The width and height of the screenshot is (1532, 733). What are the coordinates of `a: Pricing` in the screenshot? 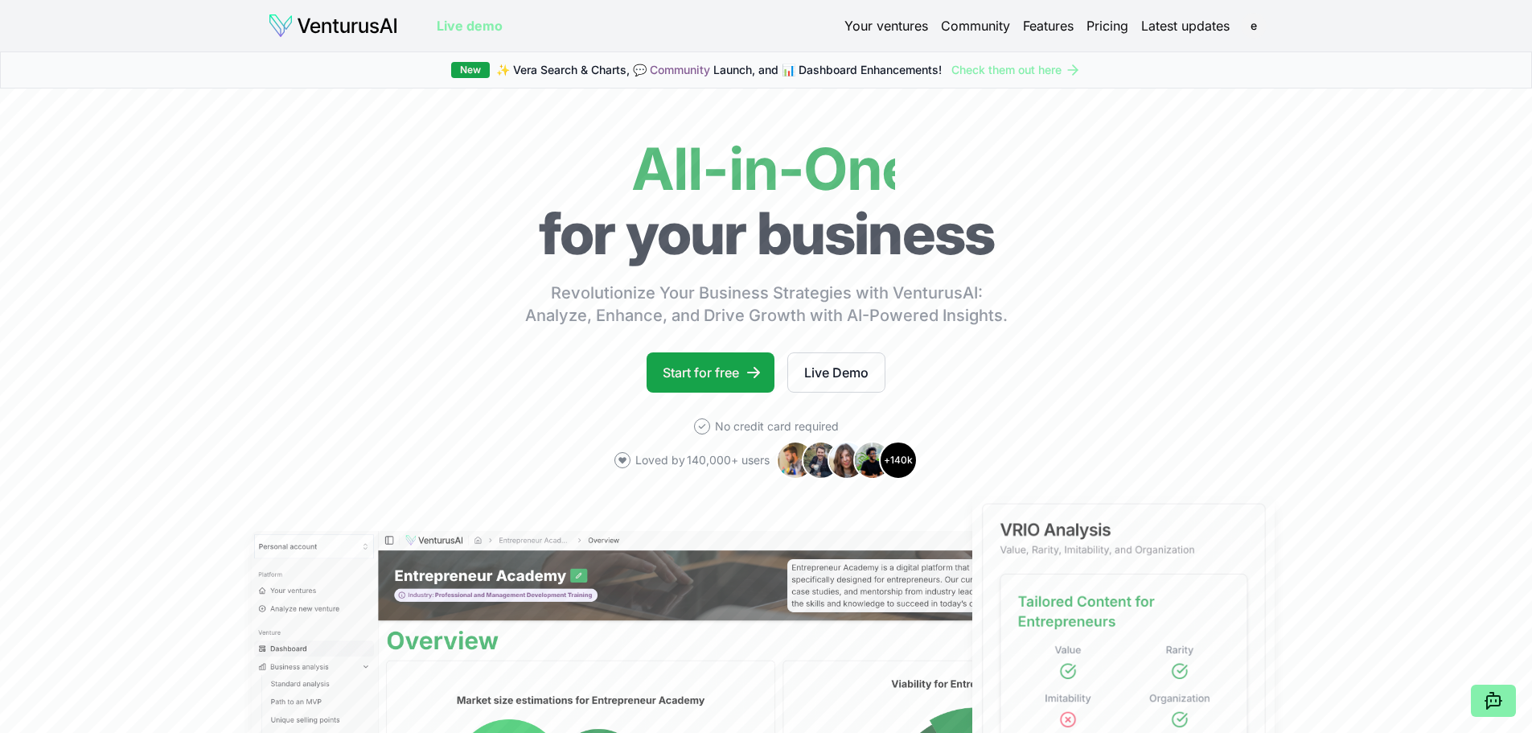 It's located at (1108, 26).